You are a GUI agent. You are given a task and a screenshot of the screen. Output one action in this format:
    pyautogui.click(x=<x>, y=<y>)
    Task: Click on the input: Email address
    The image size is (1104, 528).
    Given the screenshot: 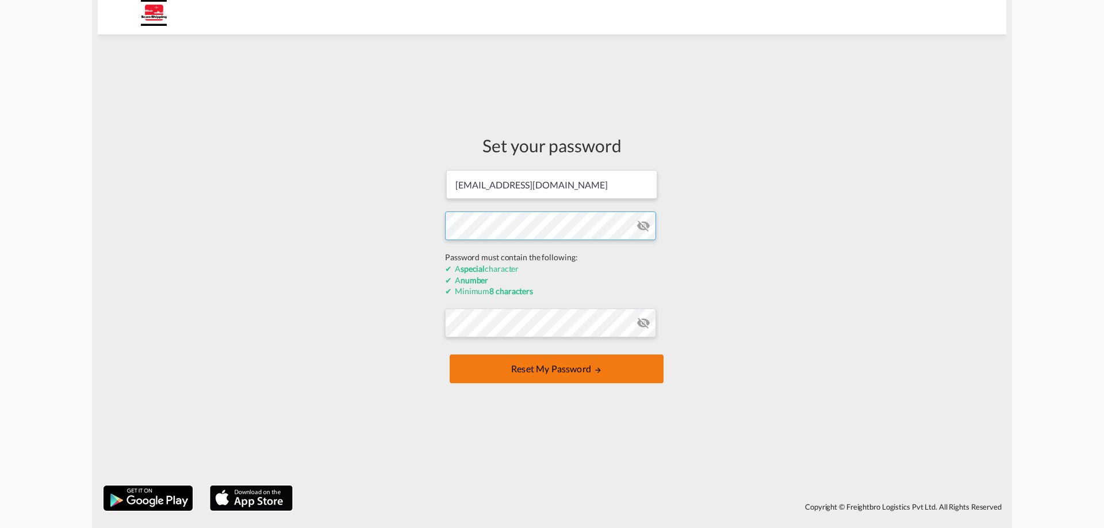 What is the action you would take?
    pyautogui.click(x=551, y=185)
    